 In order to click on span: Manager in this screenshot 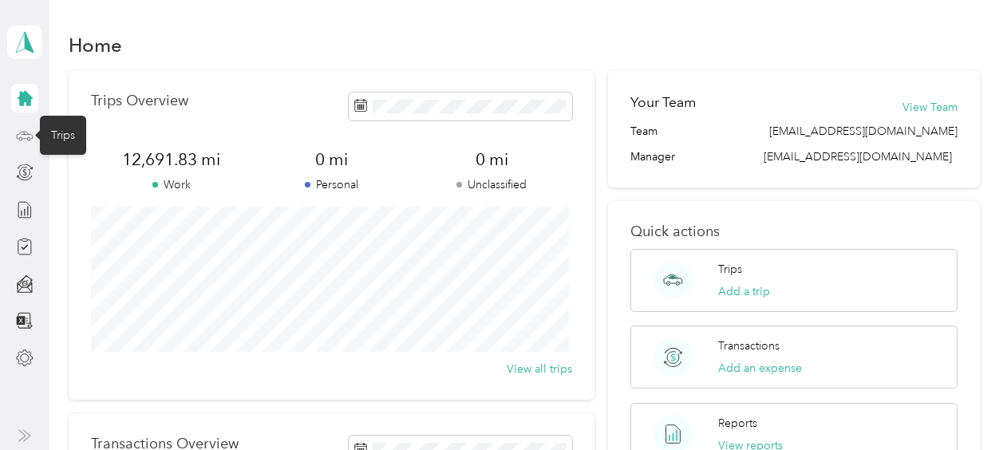, I will do `click(653, 156)`.